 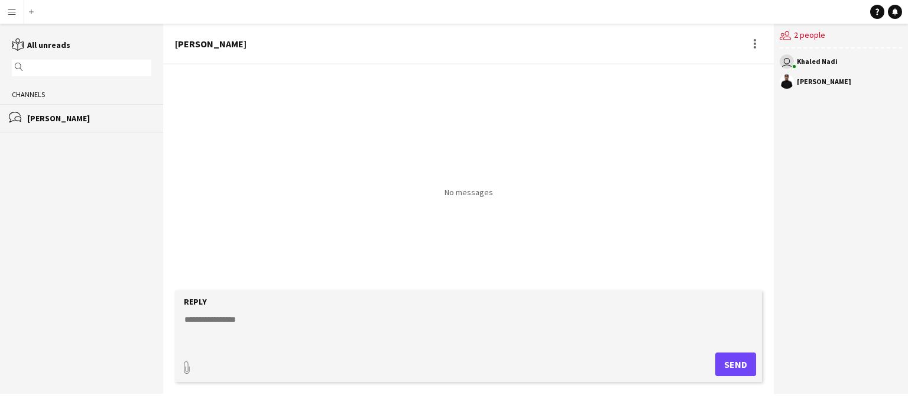 What do you see at coordinates (469, 192) in the screenshot?
I see `p: No messages` at bounding box center [469, 192].